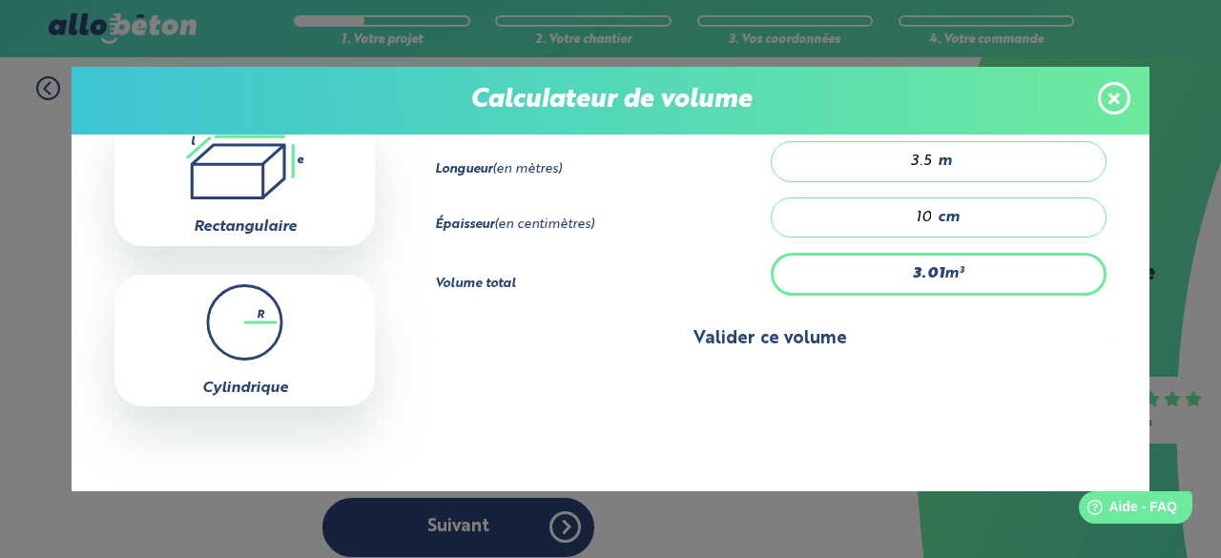 The width and height of the screenshot is (1221, 558). What do you see at coordinates (463, 169) in the screenshot?
I see `strong: Longueur` at bounding box center [463, 169].